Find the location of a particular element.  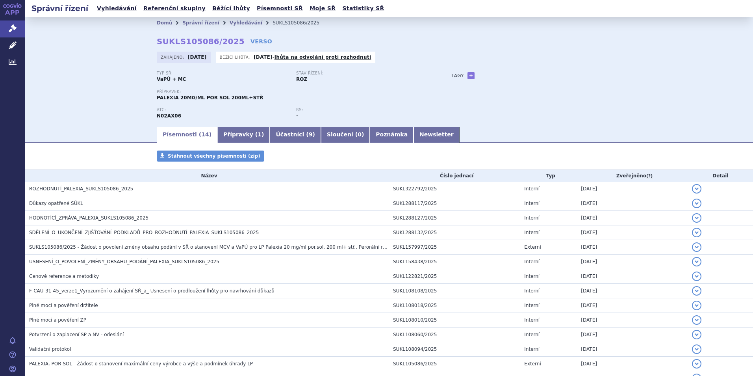

span: Zahájeno: is located at coordinates (173, 57).